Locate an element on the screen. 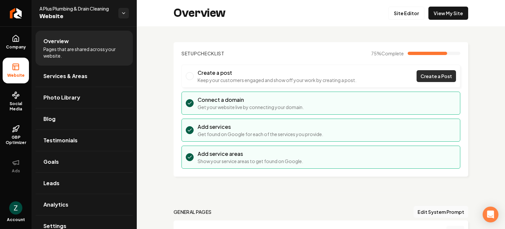 This screenshot has height=229, width=505. p: Keep your customers engaged and show off your work by creating a post. is located at coordinates (277, 80).